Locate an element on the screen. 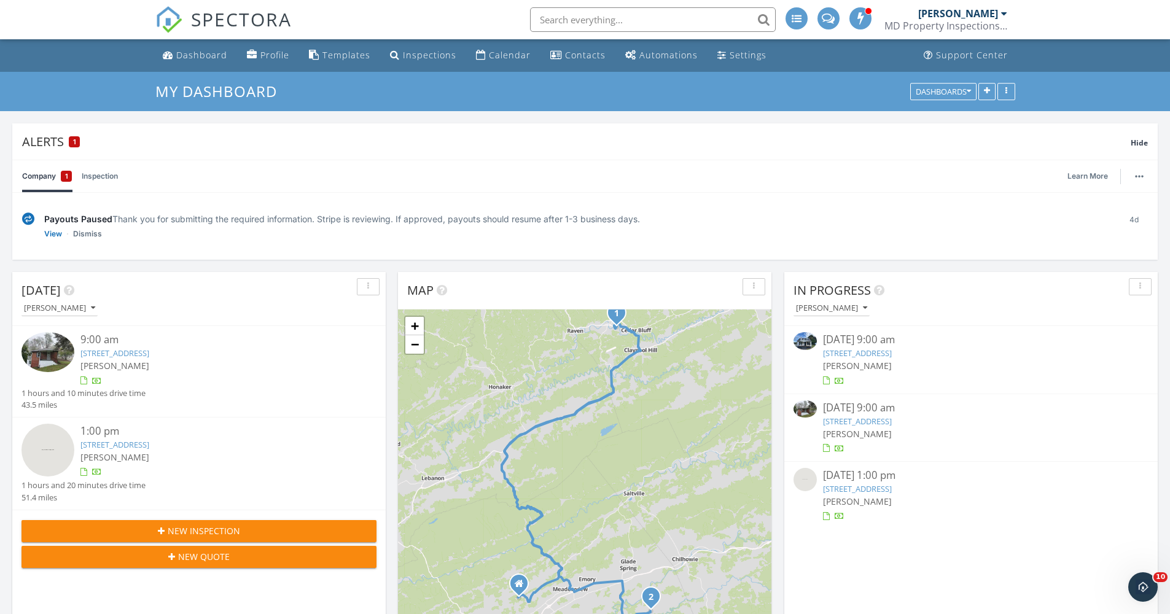 Image resolution: width=1170 pixels, height=614 pixels. div: 1 hours and 10 minutes drive time is located at coordinates (84, 393).